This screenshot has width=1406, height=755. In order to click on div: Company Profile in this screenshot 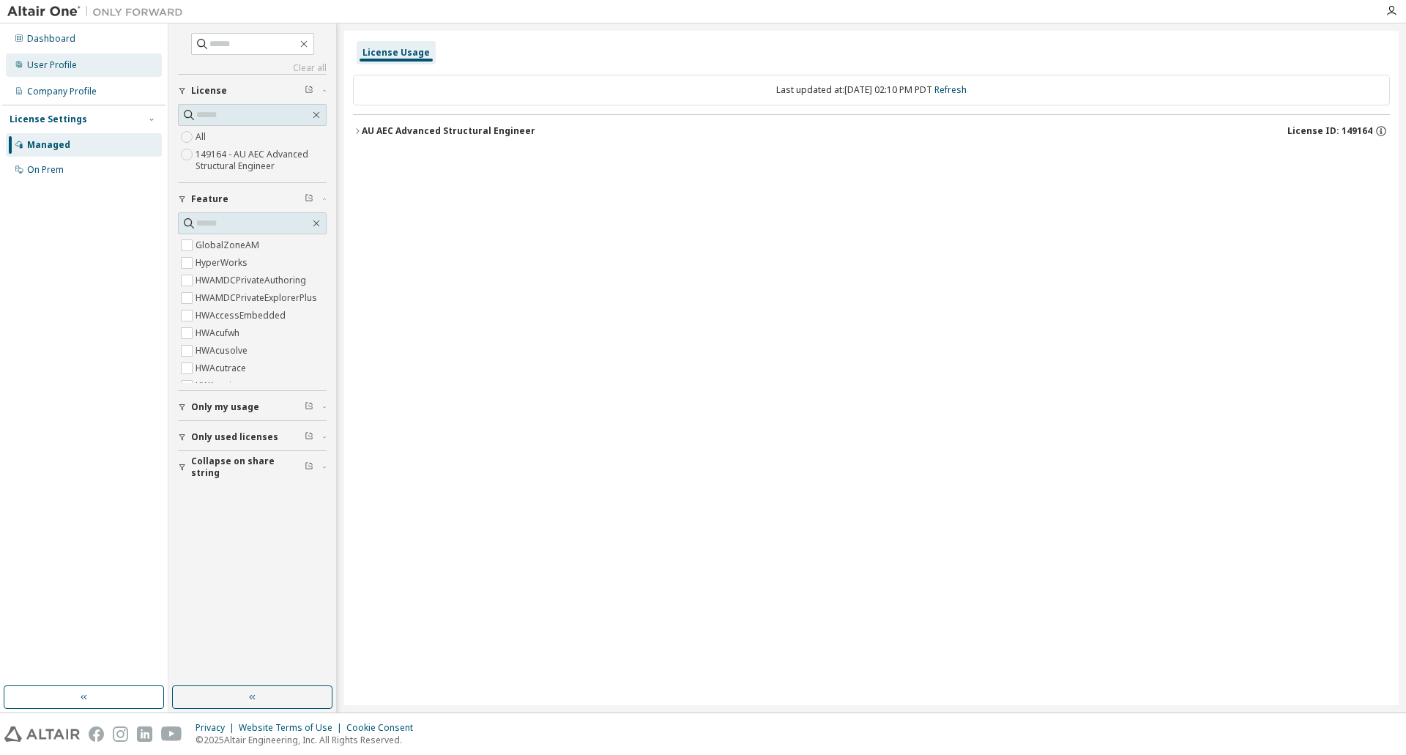, I will do `click(62, 92)`.